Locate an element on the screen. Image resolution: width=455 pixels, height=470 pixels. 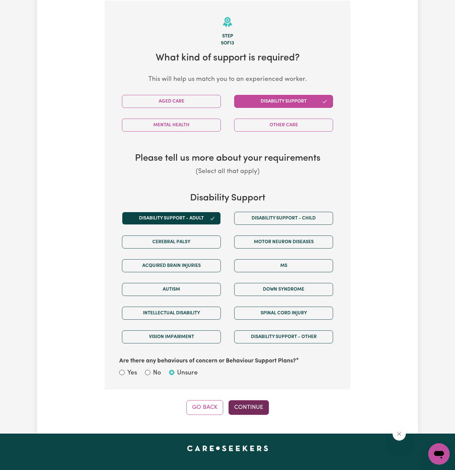
h3: Disability Support is located at coordinates (227, 198).